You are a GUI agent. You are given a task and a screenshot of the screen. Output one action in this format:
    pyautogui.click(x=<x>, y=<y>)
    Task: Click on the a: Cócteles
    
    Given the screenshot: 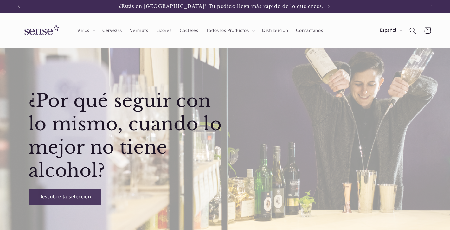 What is the action you would take?
    pyautogui.click(x=189, y=30)
    